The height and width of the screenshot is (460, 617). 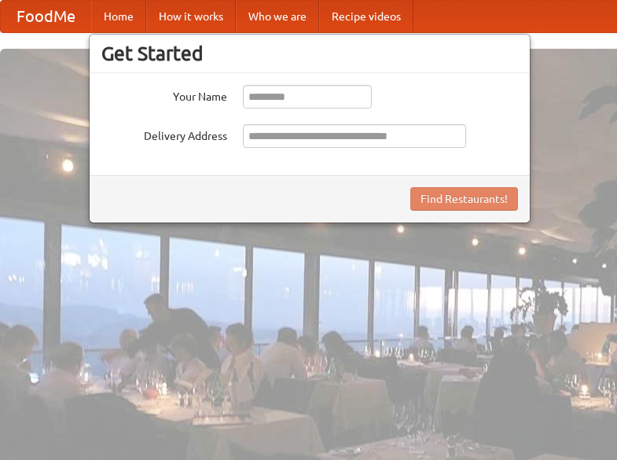 I want to click on a: Who we are, so click(x=278, y=17).